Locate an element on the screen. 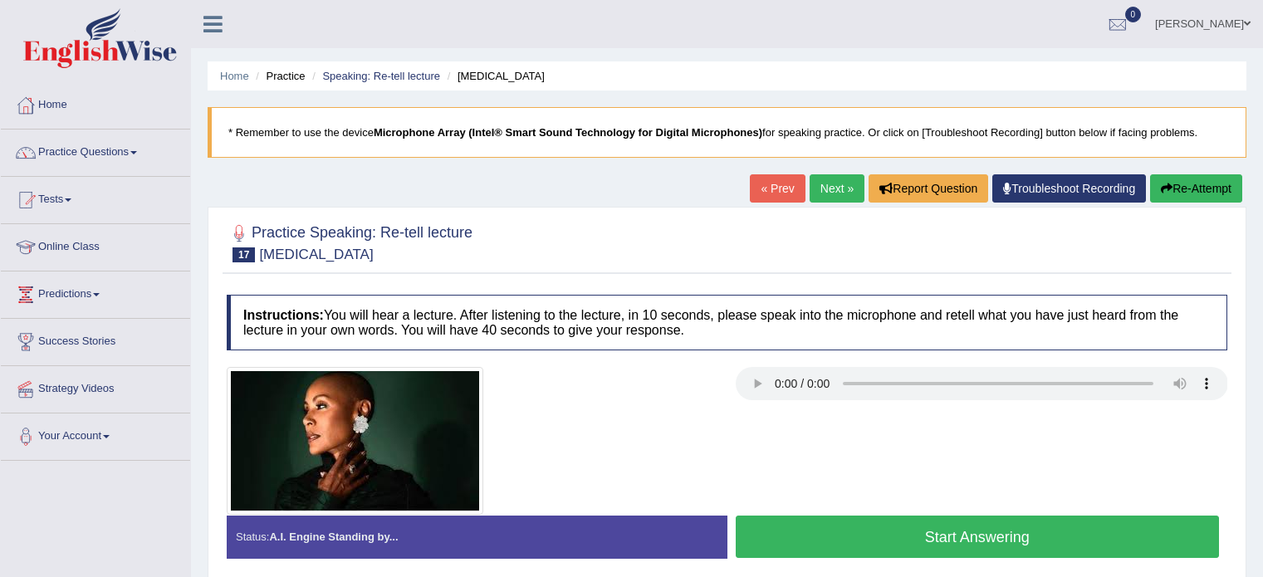 The image size is (1263, 577). b: Microphone Array (Intel® Smart Sound Technology for Digital Microphones) is located at coordinates (568, 132).